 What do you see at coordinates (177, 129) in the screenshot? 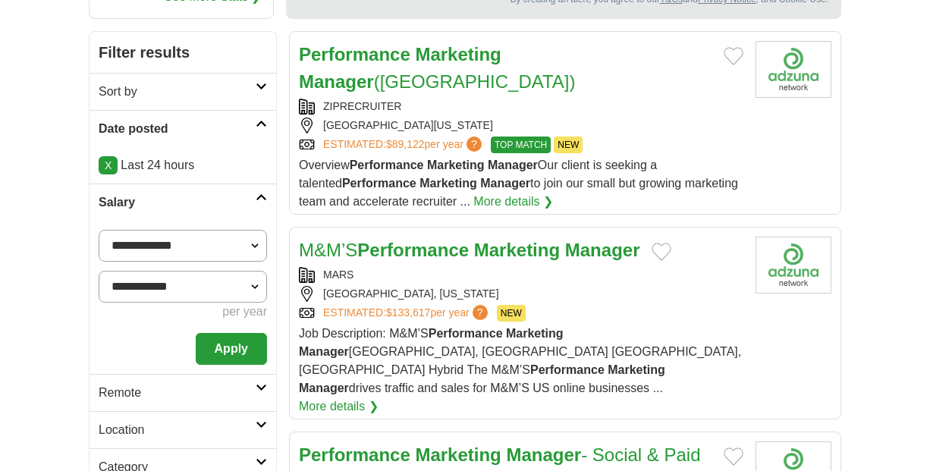
I see `h2: Date posted` at bounding box center [177, 129].